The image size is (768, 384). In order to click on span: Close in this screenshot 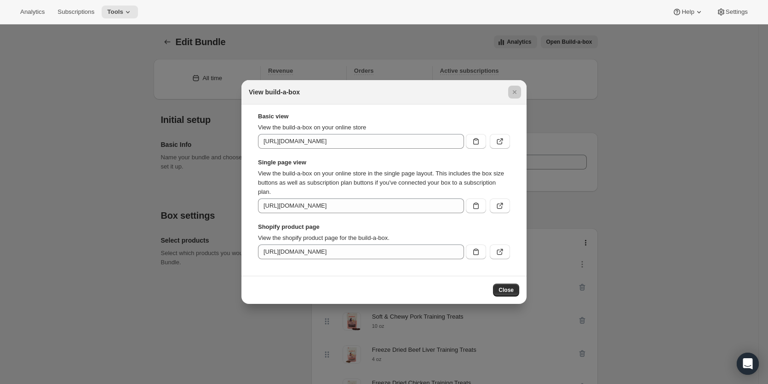, I will do `click(506, 290)`.